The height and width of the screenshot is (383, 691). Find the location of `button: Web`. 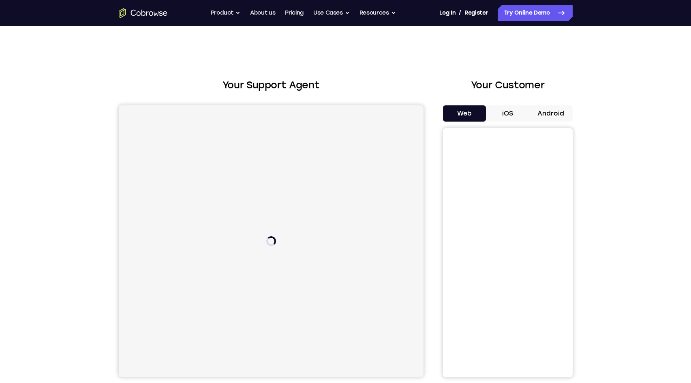

button: Web is located at coordinates (465, 114).